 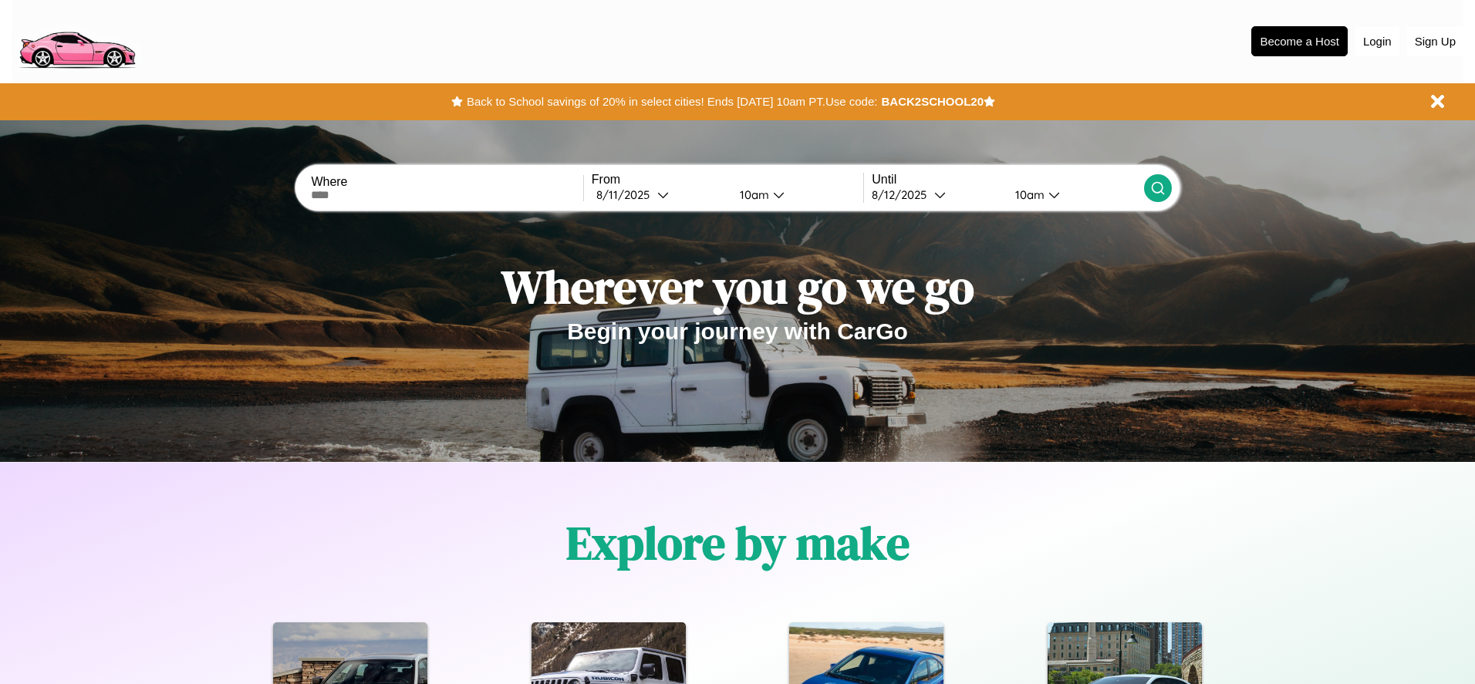 I want to click on h1: Explore by make, so click(x=738, y=543).